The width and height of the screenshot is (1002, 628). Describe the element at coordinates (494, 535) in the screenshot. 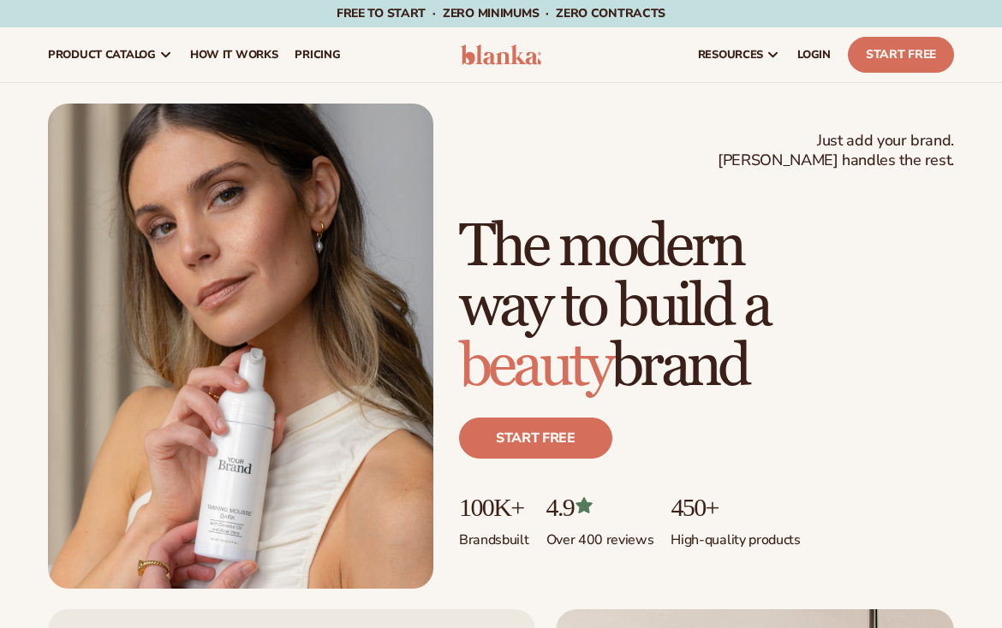

I see `p: Brands built` at that location.